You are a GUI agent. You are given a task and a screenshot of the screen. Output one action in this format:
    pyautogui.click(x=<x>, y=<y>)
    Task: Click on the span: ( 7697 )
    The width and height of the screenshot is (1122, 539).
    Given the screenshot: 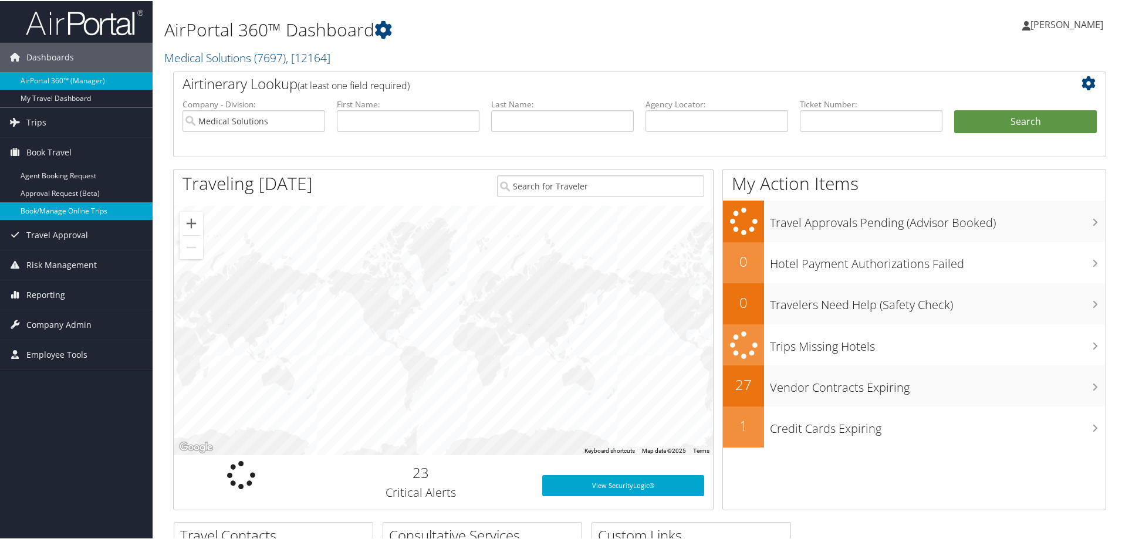 What is the action you would take?
    pyautogui.click(x=270, y=56)
    